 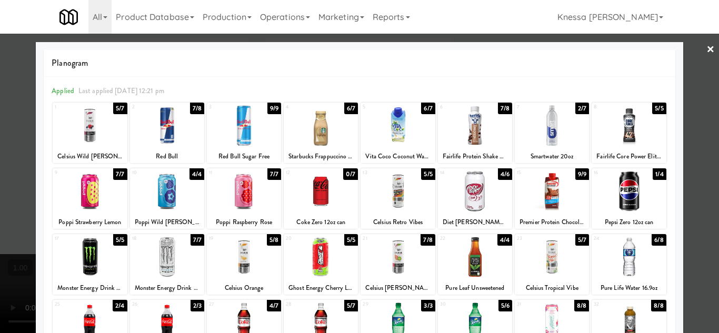 What do you see at coordinates (303, 107) in the screenshot?
I see `div: 4` at bounding box center [303, 107].